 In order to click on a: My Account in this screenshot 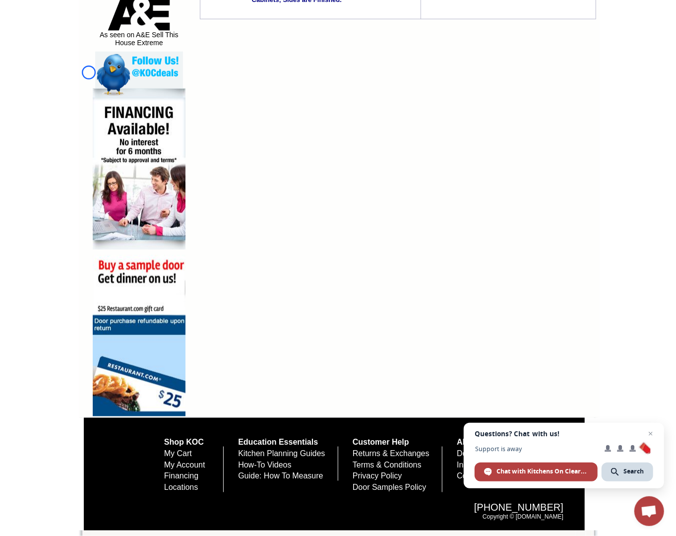, I will do `click(185, 464)`.